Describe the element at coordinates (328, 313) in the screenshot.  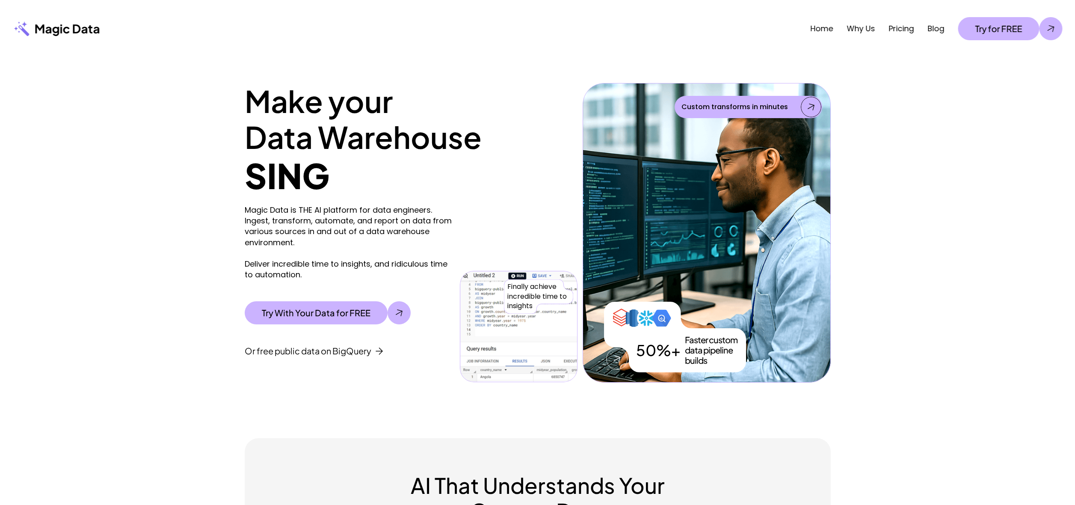
I see `a: Try With Your Data for FREE` at that location.